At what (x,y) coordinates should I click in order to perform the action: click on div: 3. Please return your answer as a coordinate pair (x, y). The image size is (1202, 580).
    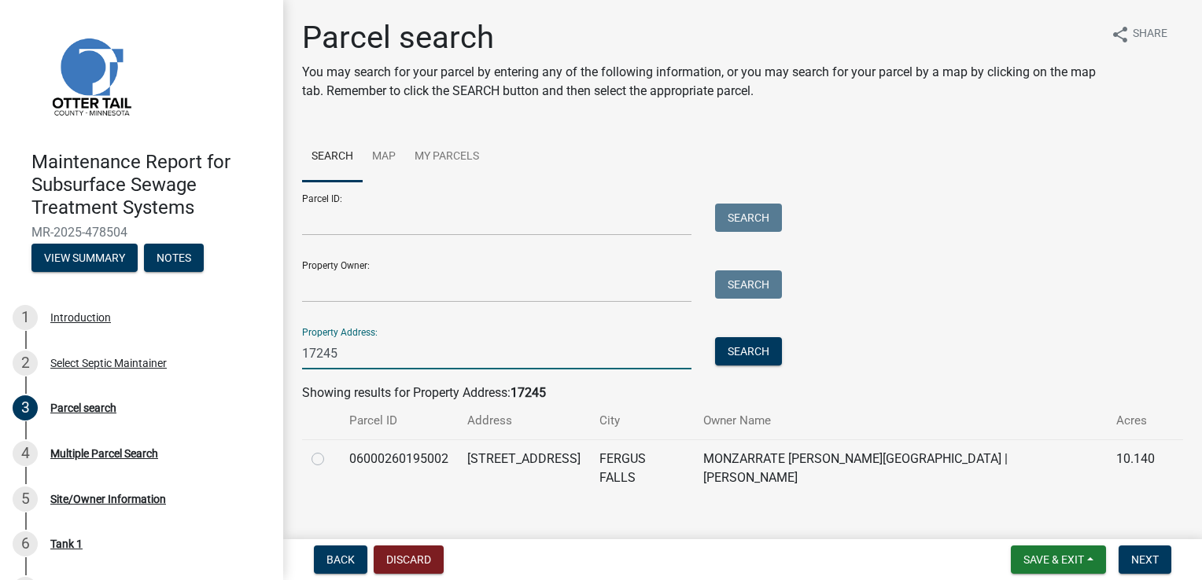
    Looking at the image, I should click on (25, 408).